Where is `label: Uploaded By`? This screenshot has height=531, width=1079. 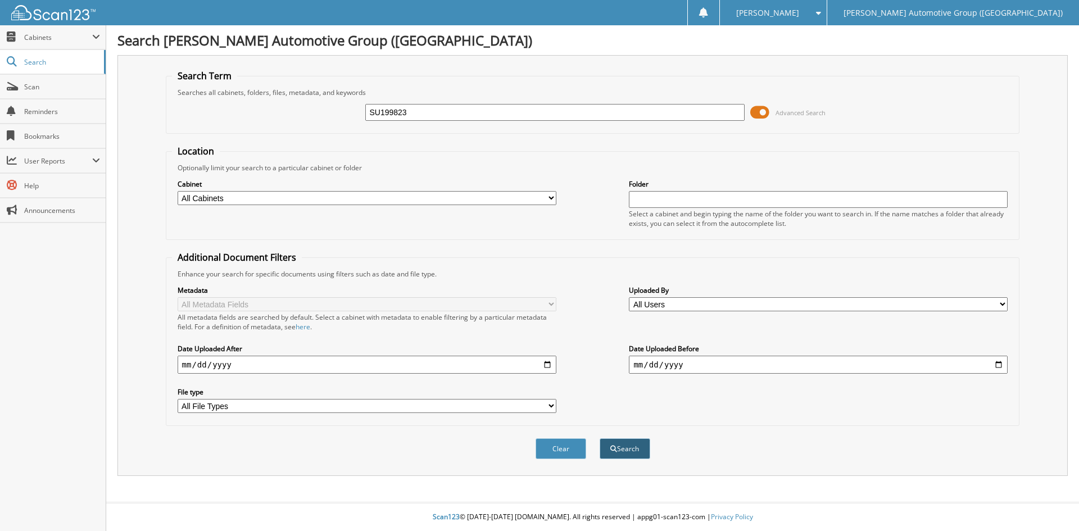 label: Uploaded By is located at coordinates (818, 290).